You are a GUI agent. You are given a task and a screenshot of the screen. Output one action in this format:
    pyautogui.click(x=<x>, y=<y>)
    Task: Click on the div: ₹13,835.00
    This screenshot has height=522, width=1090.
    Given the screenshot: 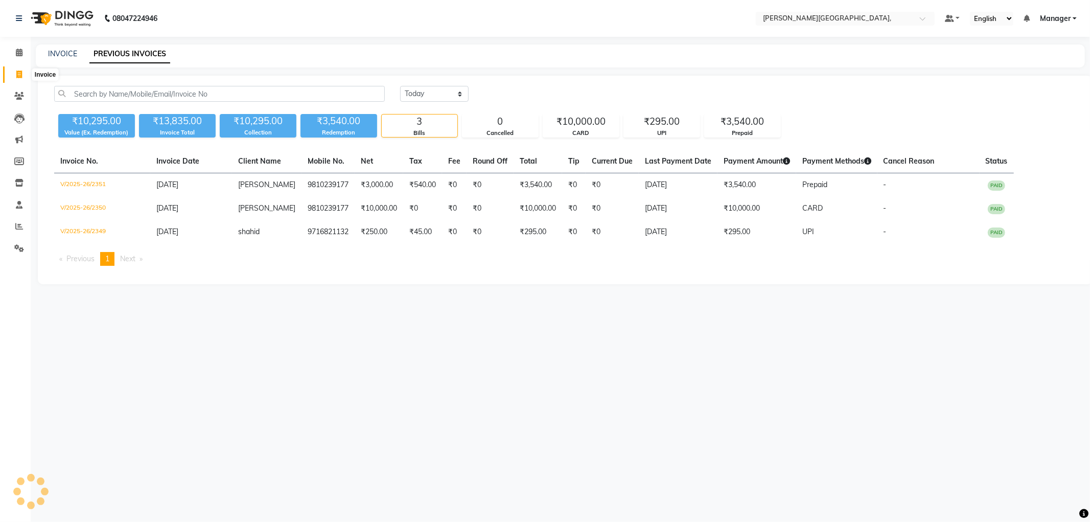 What is the action you would take?
    pyautogui.click(x=177, y=121)
    